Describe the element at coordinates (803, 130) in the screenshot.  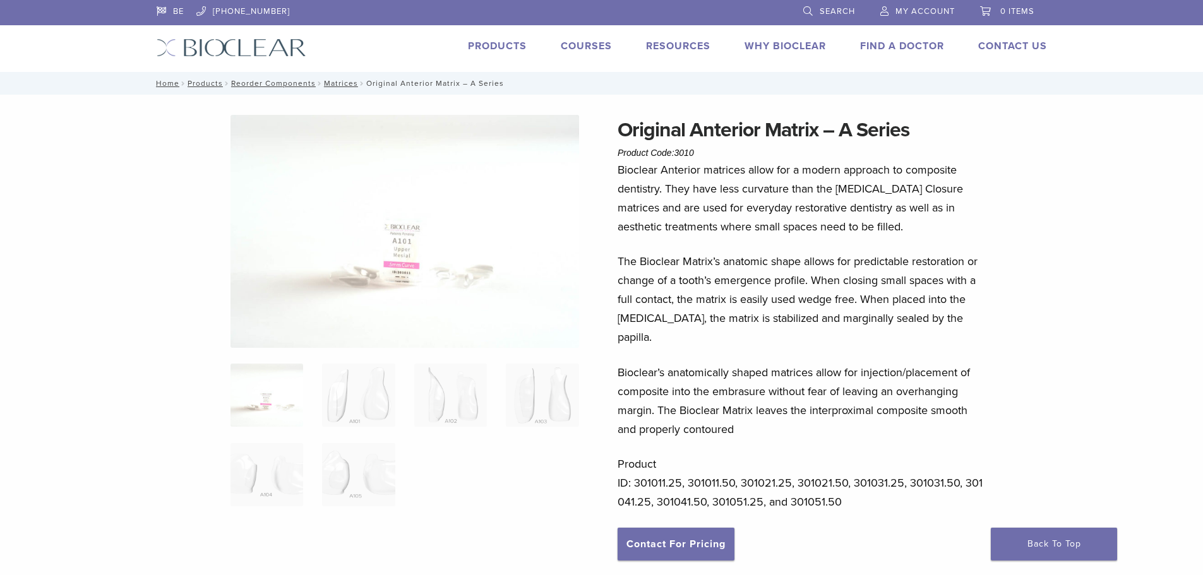
I see `h1: Original Anterior Matrix – A Series` at that location.